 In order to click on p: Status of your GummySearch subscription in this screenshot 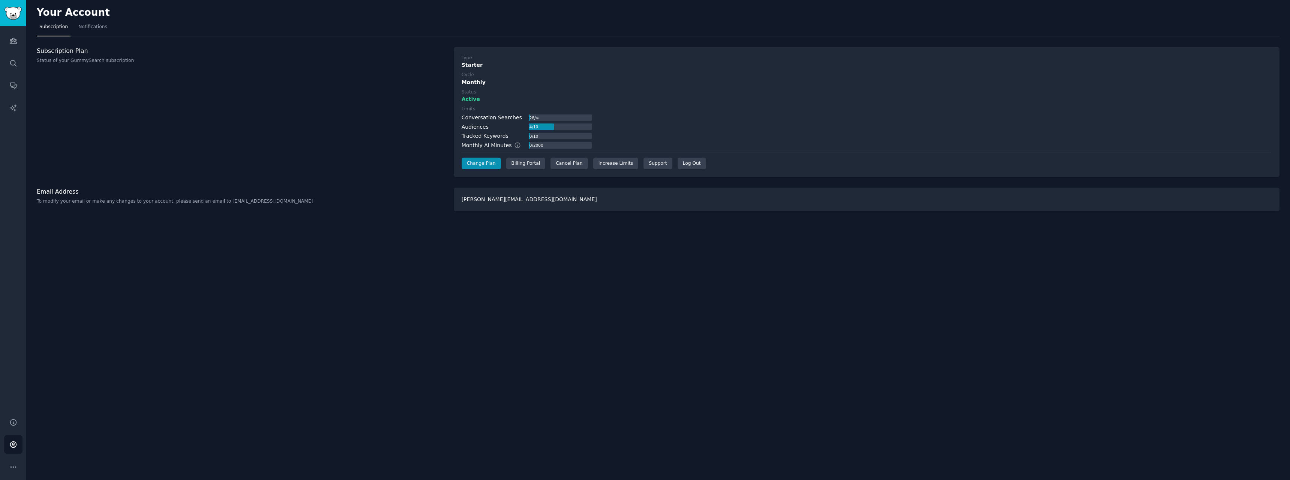, I will do `click(241, 61)`.